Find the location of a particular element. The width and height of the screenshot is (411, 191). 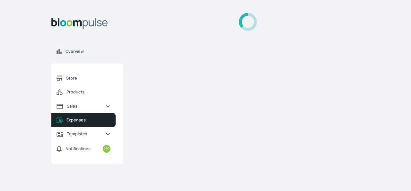

span: Expenses is located at coordinates (88, 120).